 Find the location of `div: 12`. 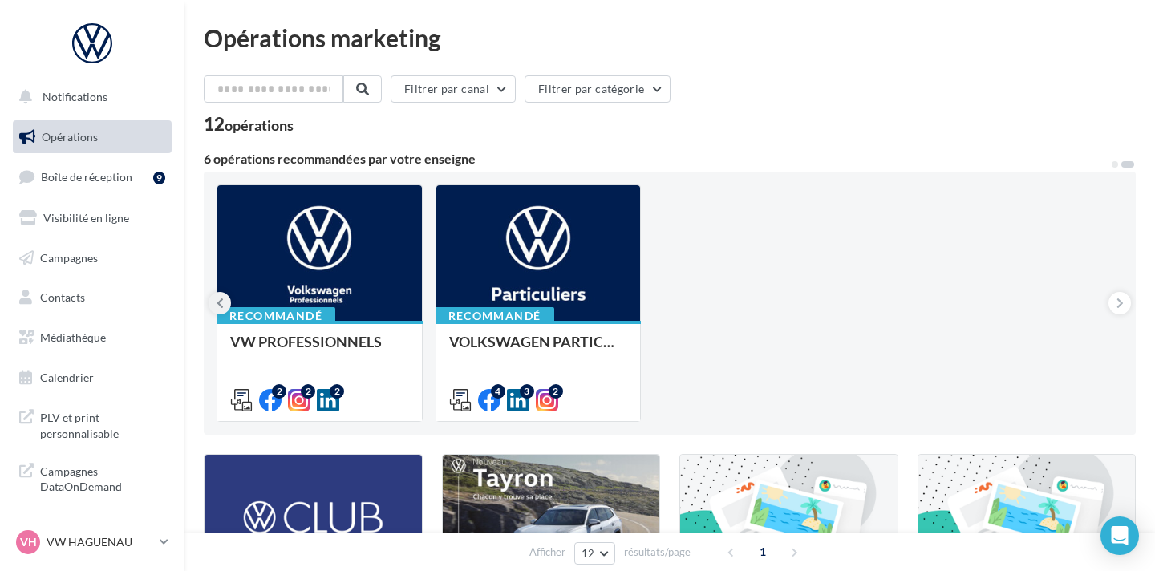

div: 12 is located at coordinates (249, 124).